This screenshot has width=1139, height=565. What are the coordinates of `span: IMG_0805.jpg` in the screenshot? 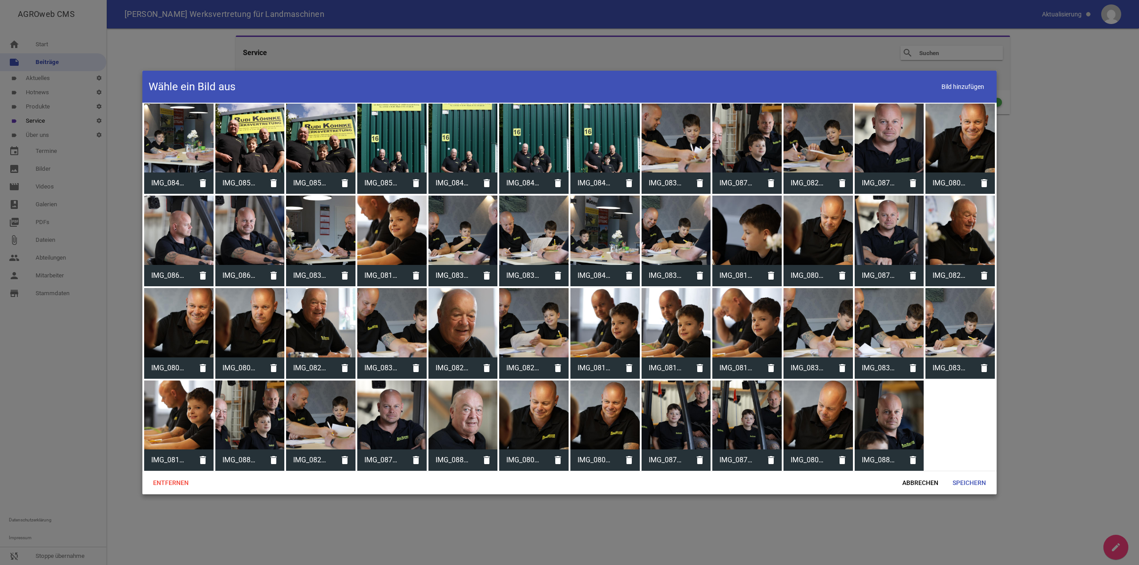 It's located at (807, 276).